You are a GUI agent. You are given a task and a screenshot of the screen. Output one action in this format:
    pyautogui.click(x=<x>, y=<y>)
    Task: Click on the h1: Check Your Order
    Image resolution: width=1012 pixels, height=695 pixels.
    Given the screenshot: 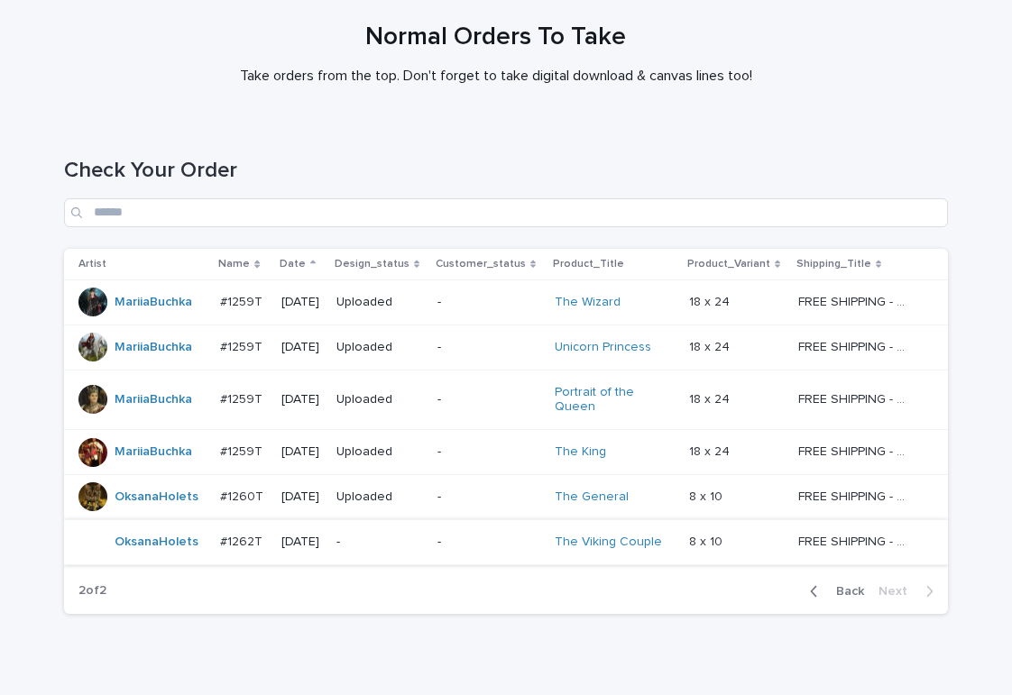 What is the action you would take?
    pyautogui.click(x=506, y=170)
    